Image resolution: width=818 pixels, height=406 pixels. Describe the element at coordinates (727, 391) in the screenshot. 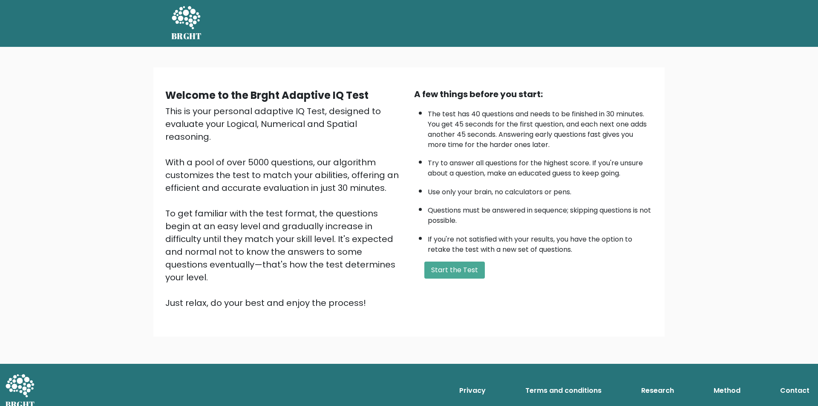

I see `a: Method` at that location.